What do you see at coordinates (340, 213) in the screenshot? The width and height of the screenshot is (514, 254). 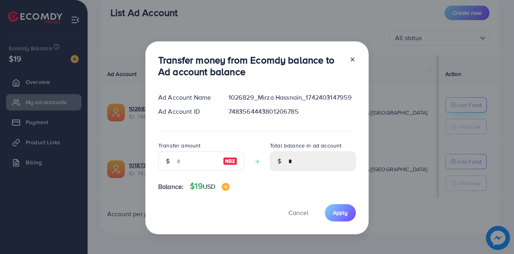 I see `span: Apply` at bounding box center [340, 213].